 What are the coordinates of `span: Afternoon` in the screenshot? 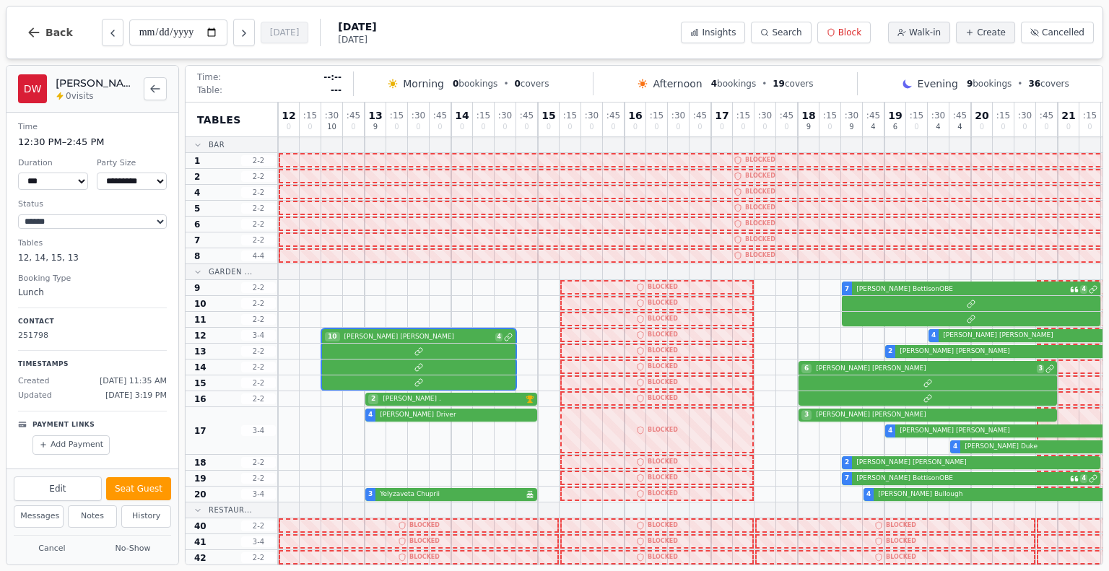 It's located at (677, 84).